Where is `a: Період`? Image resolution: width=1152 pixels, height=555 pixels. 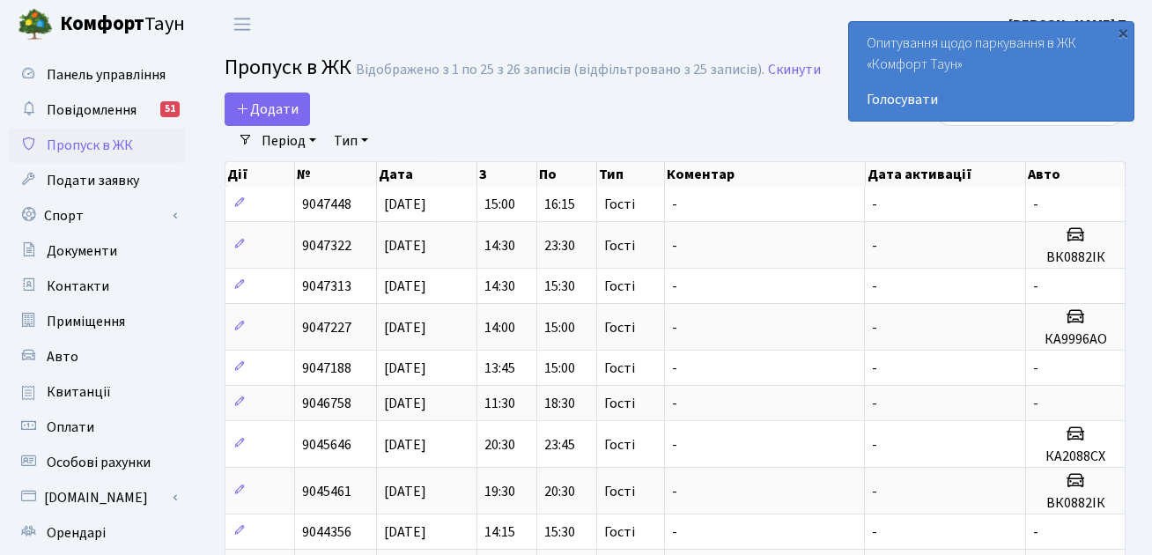
a: Період is located at coordinates (289, 141).